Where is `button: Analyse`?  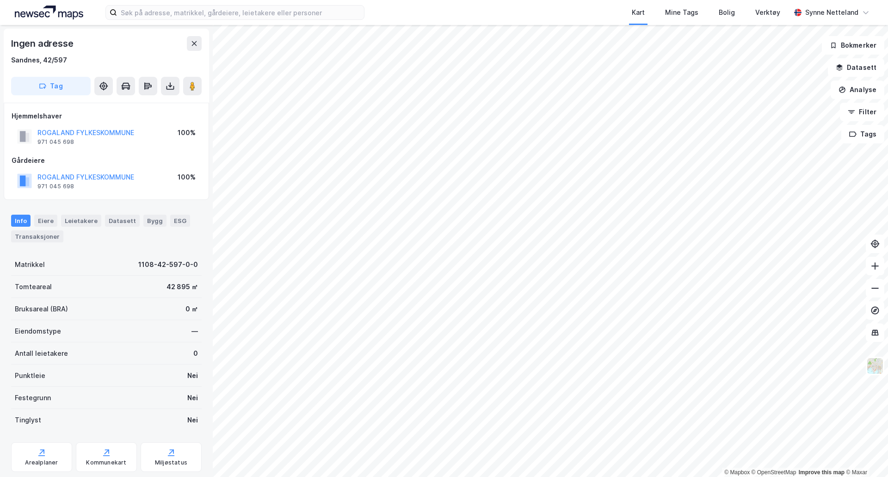
button: Analyse is located at coordinates (857, 90).